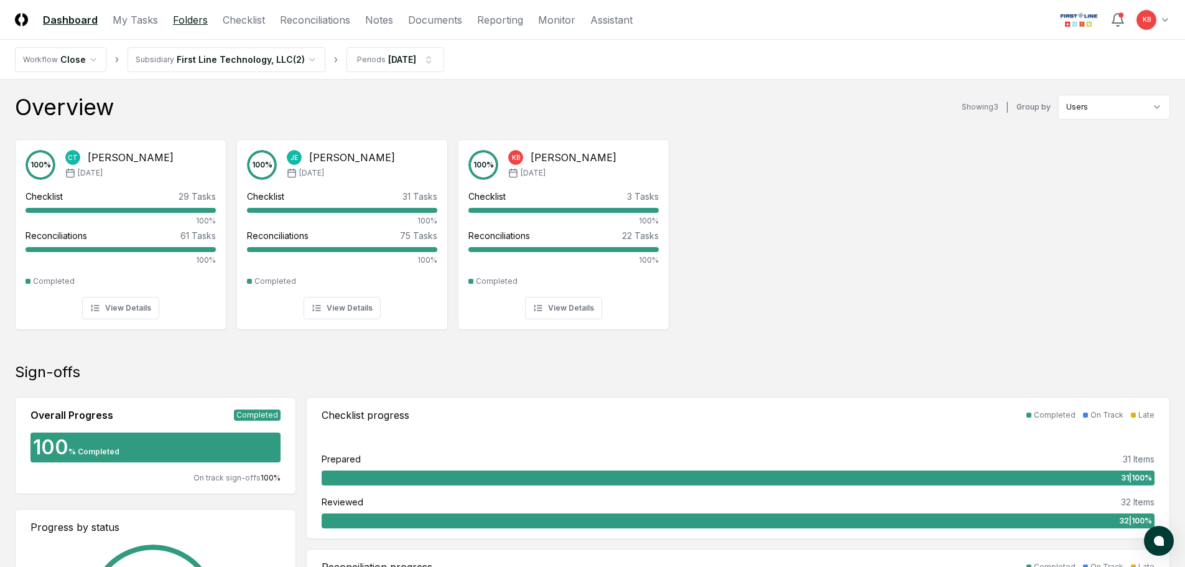 The width and height of the screenshot is (1185, 567). I want to click on div: 29 Tasks, so click(197, 196).